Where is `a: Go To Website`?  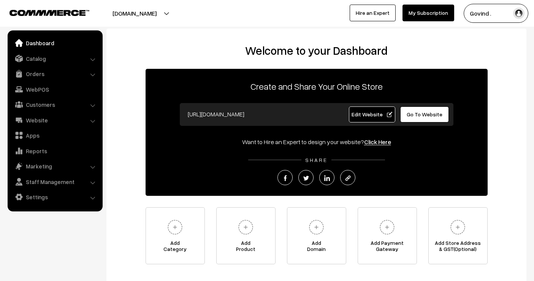 a: Go To Website is located at coordinates (425, 114).